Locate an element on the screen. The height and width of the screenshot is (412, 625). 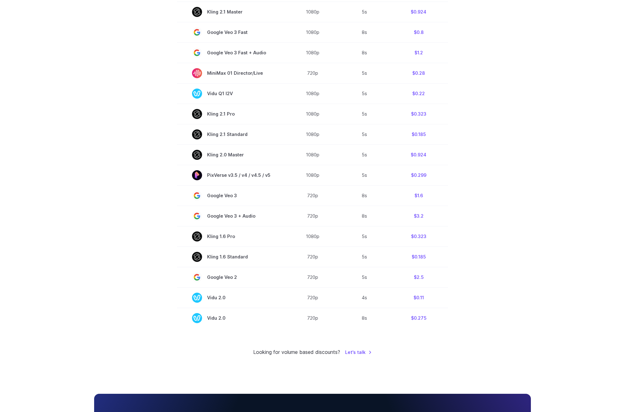
td: $1.2 is located at coordinates (419, 52).